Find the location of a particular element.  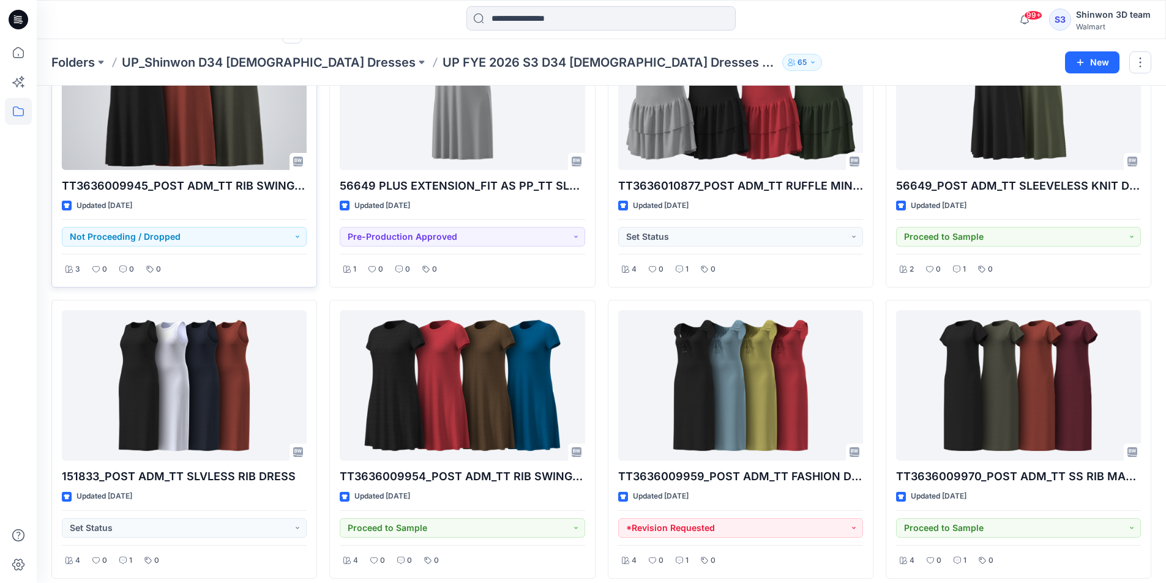

a: 56649 PLUS EXTENSION_FIT AS PP_TT SLEEVELESS KNIT DRESS_1X is located at coordinates (462, 94).